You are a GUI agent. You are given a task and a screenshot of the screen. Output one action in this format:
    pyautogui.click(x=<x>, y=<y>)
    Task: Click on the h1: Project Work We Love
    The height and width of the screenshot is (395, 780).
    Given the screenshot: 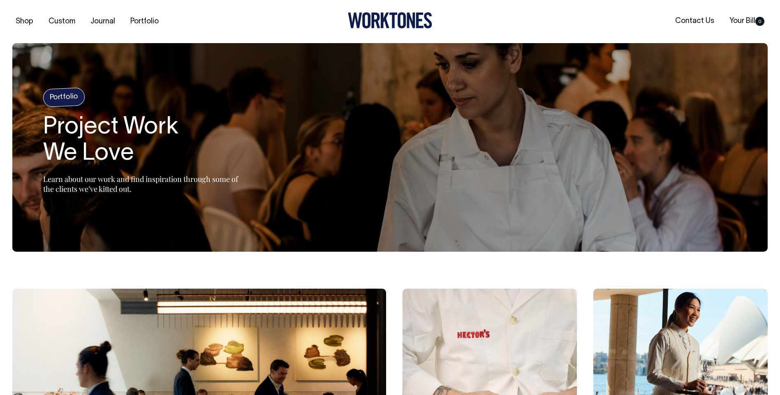 What is the action you would take?
    pyautogui.click(x=146, y=141)
    